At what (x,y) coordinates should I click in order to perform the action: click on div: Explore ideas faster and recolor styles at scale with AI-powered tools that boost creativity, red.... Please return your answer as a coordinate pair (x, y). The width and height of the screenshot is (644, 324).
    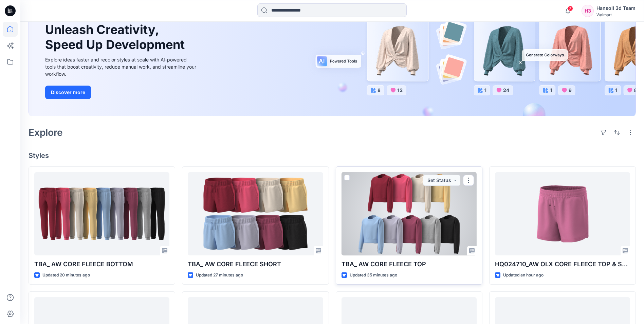
    Looking at the image, I should click on (122, 67).